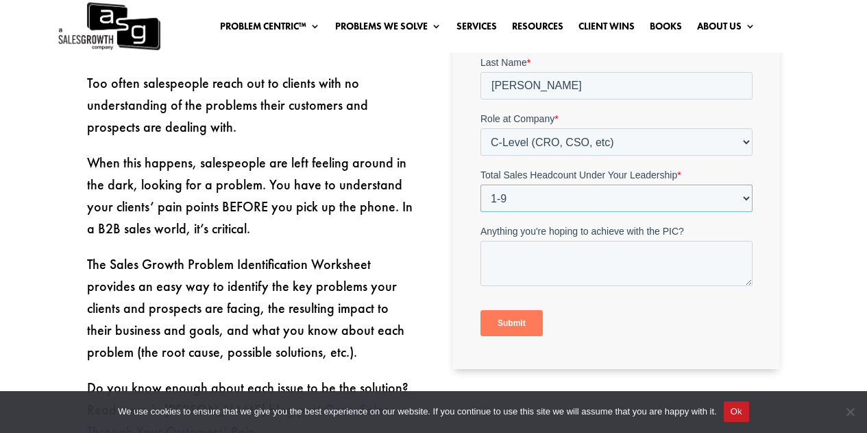 The width and height of the screenshot is (867, 433). I want to click on button: Ok, so click(736, 411).